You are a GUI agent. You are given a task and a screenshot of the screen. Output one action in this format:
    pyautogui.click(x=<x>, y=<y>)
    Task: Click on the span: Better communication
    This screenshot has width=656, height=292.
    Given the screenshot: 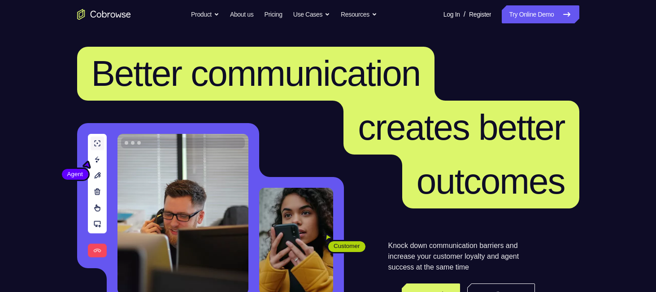 What is the action you would take?
    pyautogui.click(x=256, y=73)
    